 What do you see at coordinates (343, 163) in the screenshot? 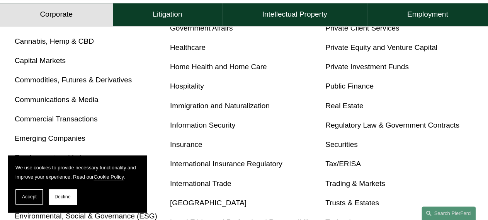
I see `a: Tax/ERISA` at bounding box center [343, 163].